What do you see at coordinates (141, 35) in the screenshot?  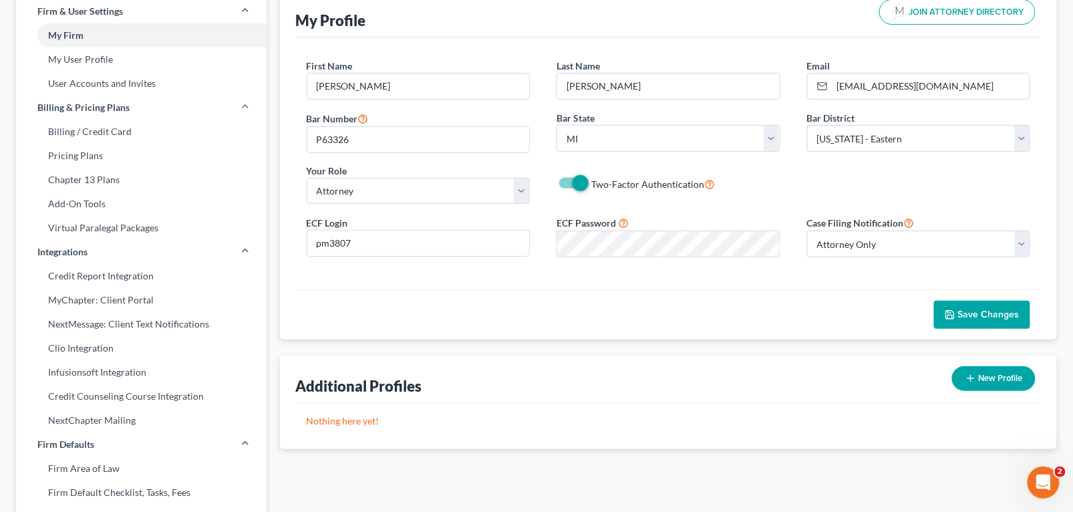 I see `a: My Firm` at bounding box center [141, 35].